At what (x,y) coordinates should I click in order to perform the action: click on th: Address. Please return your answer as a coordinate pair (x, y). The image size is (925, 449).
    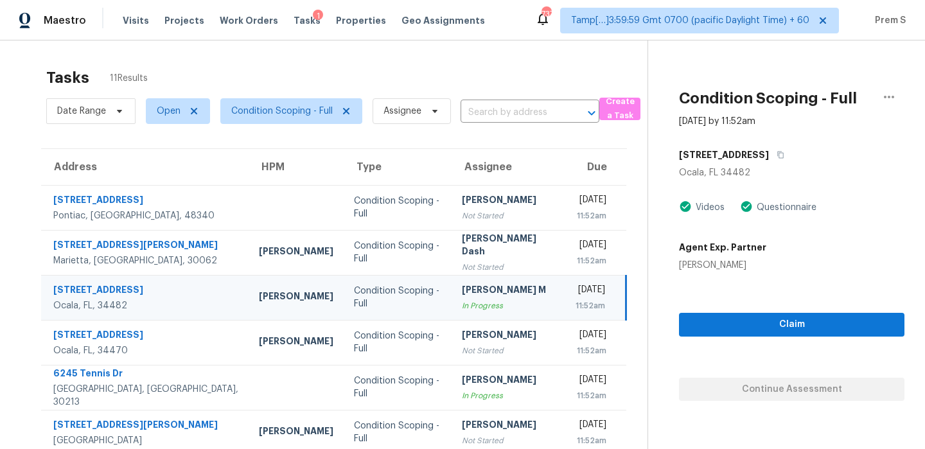
    Looking at the image, I should click on (145, 167).